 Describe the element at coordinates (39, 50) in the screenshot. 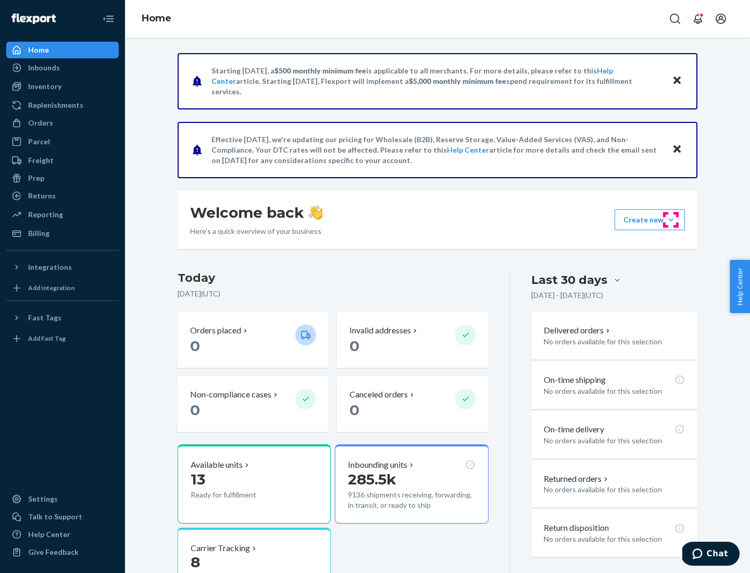

I see `div: Home` at that location.